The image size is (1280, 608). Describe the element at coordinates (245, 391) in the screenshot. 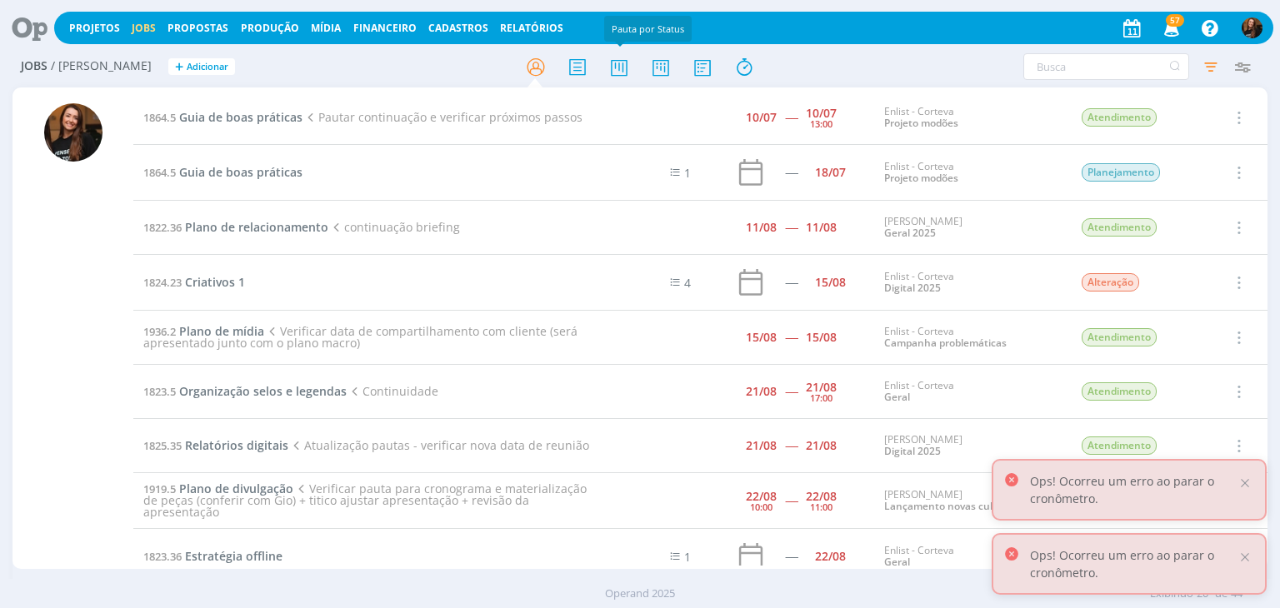

I see `a: 1823.5Organização selos e legendas` at that location.